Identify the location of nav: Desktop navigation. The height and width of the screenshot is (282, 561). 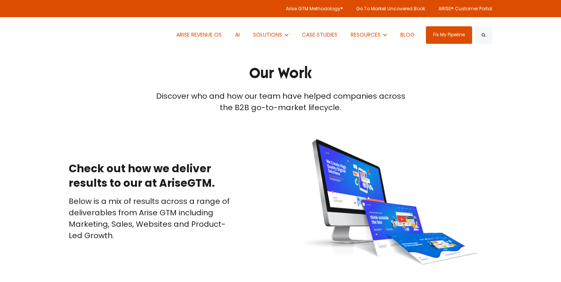
(295, 35).